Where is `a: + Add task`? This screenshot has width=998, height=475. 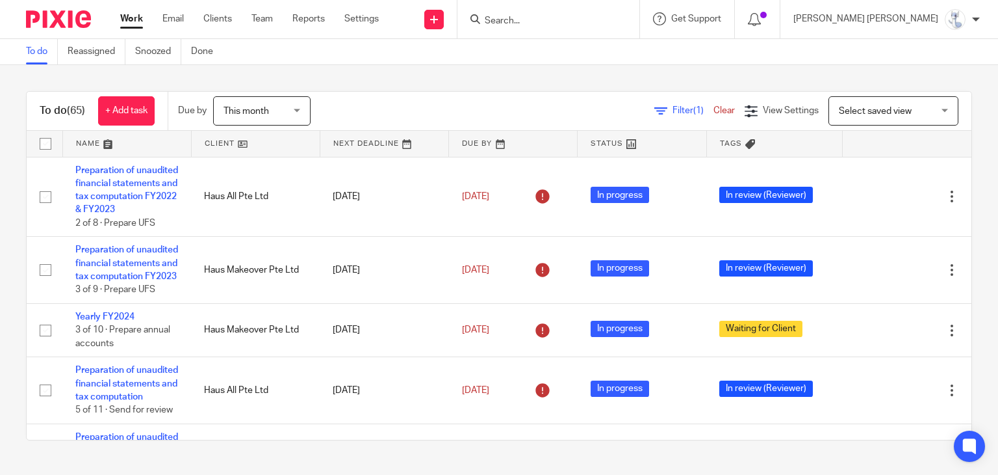
a: + Add task is located at coordinates (126, 111).